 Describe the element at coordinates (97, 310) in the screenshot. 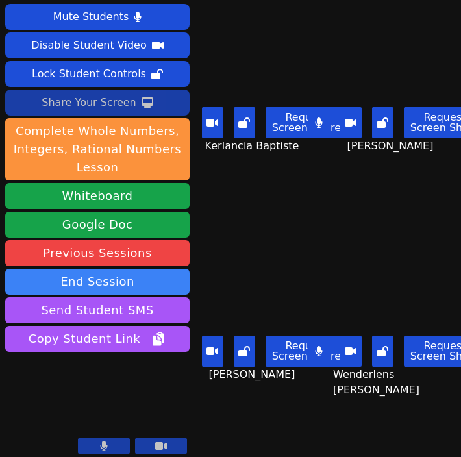

I see `button: Send Student SMS` at that location.